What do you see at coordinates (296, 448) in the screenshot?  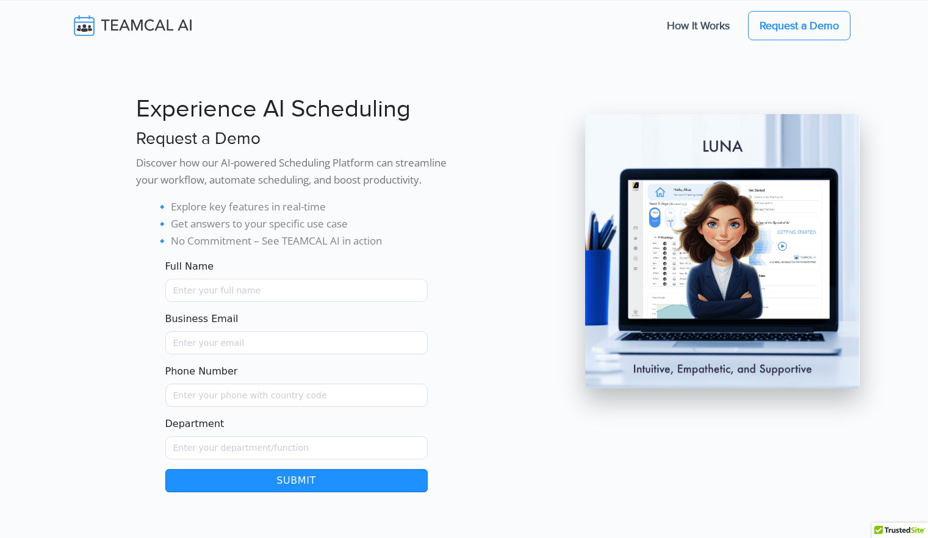 I see `input: Enter your department/function` at bounding box center [296, 448].